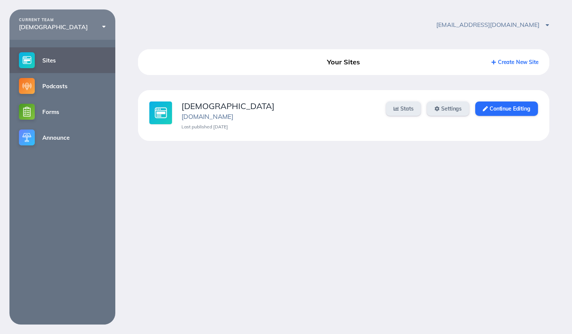  What do you see at coordinates (62, 86) in the screenshot?
I see `a: Podcasts` at bounding box center [62, 86].